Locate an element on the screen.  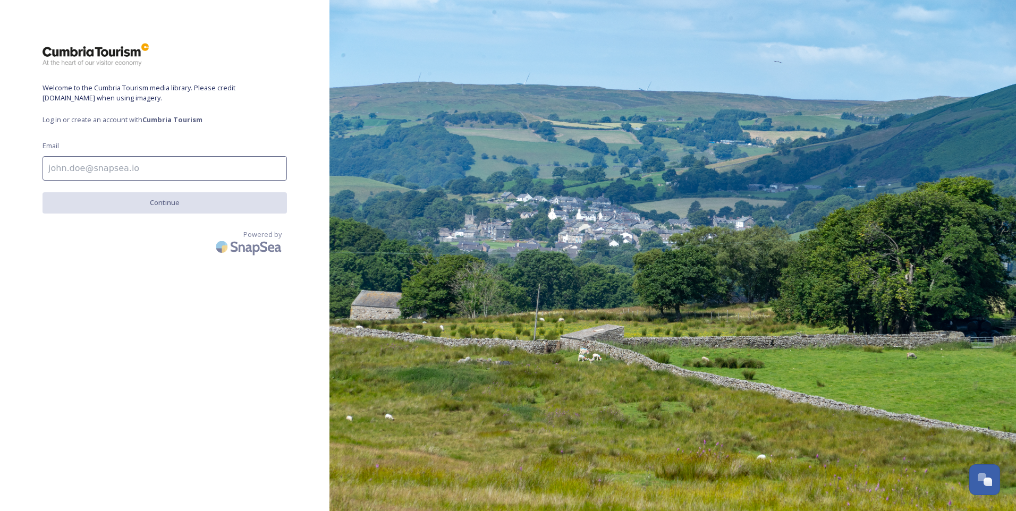
span: Email is located at coordinates (50, 146).